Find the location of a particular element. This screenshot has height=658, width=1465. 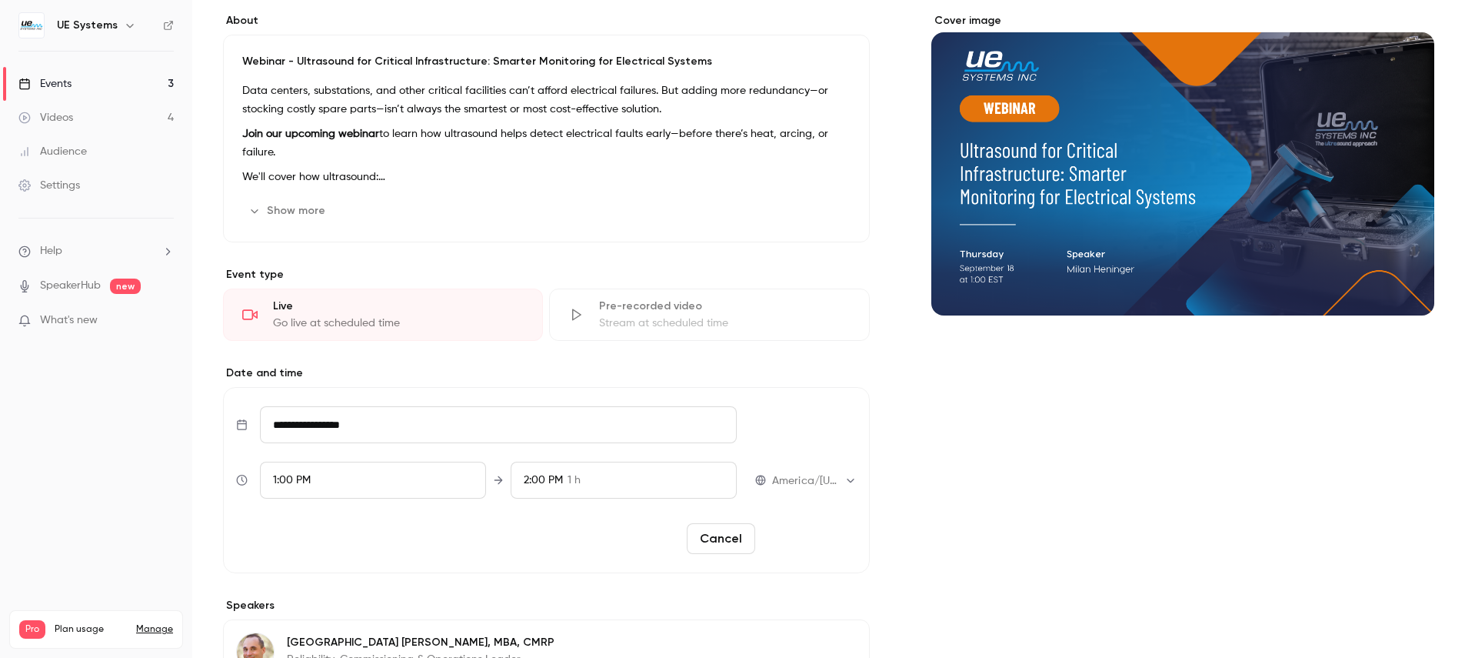

span: What's new is located at coordinates (68, 320).